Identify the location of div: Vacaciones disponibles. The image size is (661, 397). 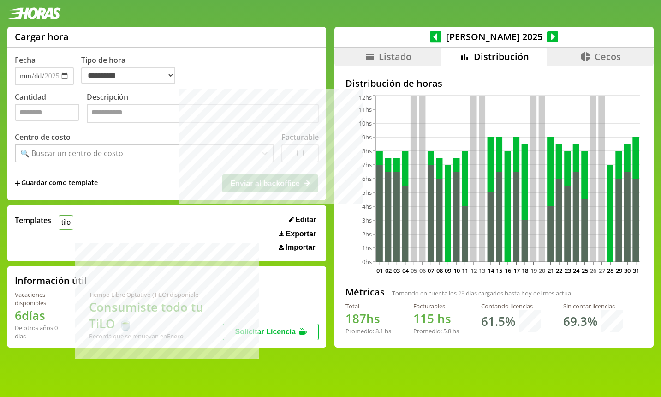
(41, 298).